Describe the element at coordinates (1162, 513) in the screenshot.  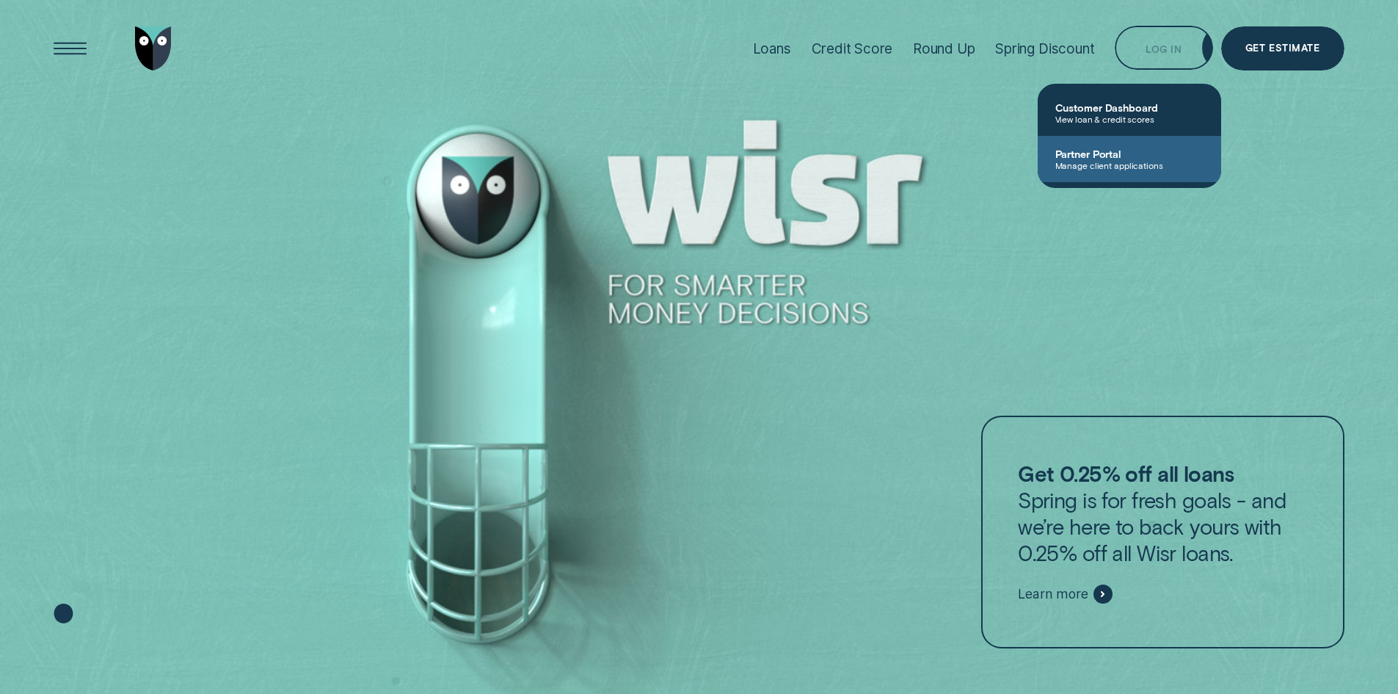
I see `p: Spring is for fresh goals - and we’re here to back yours with 0.25% off all Wisr loans.` at that location.